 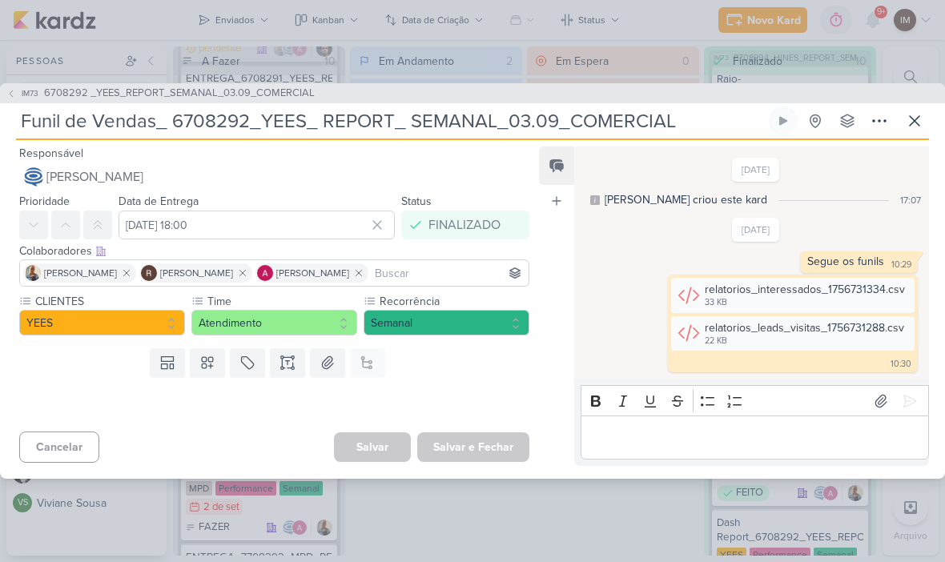 What do you see at coordinates (33, 273) in the screenshot?
I see `img: Iara Santos` at bounding box center [33, 273].